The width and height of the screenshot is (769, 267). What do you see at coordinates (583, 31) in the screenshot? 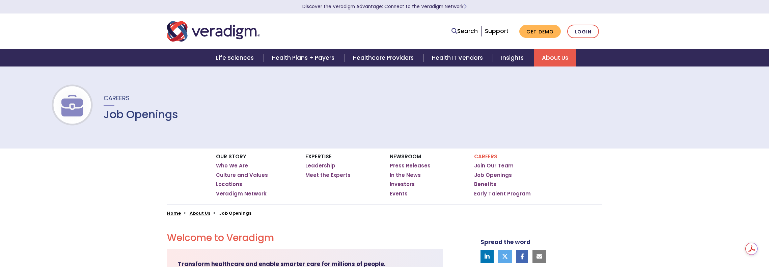
I see `a: Login` at bounding box center [583, 31].